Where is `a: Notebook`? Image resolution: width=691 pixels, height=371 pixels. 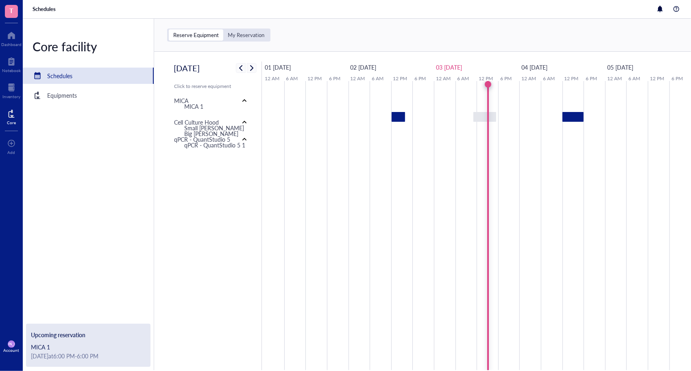 a: Notebook is located at coordinates (11, 64).